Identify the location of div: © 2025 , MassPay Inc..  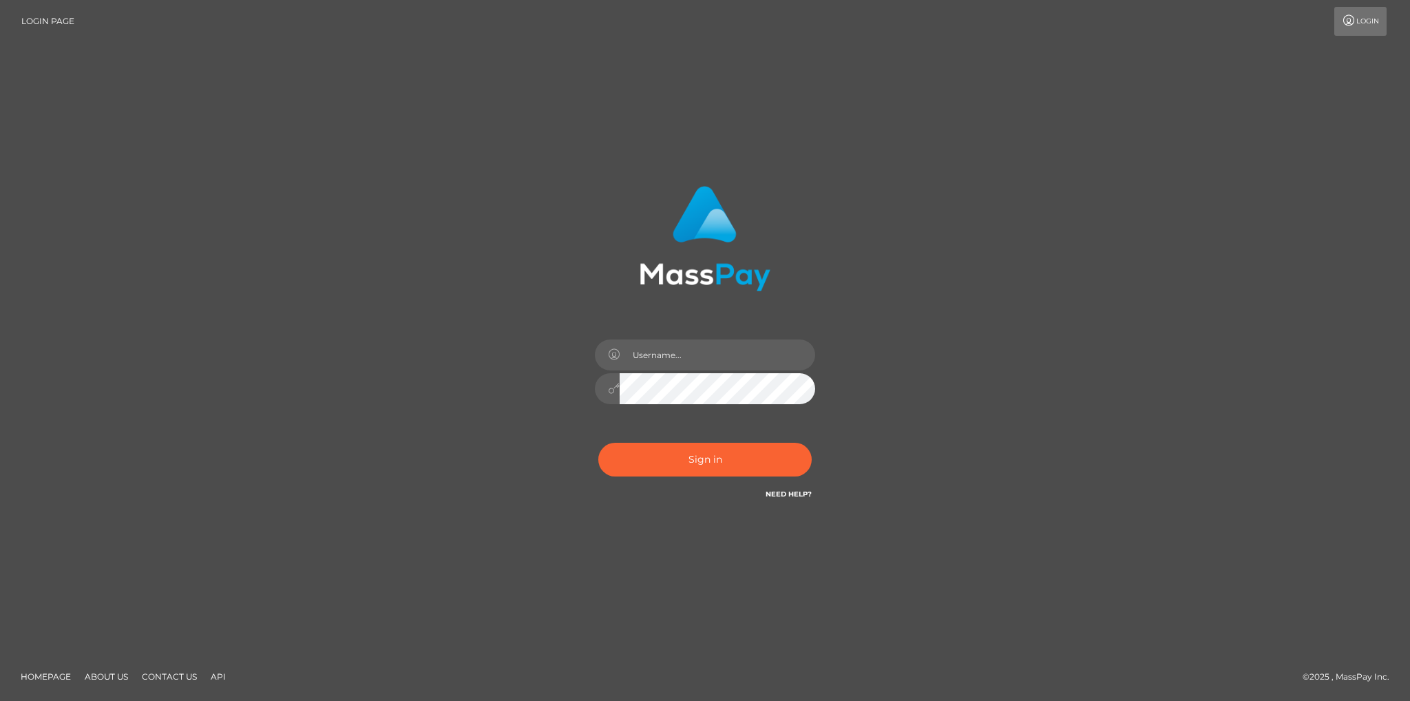
(1351, 677).